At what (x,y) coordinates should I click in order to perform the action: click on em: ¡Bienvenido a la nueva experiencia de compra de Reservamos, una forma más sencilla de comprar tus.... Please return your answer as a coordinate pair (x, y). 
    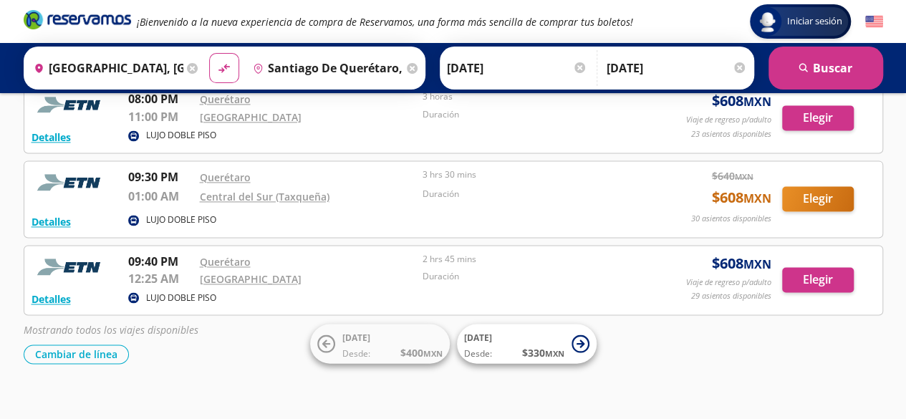
    Looking at the image, I should click on (385, 21).